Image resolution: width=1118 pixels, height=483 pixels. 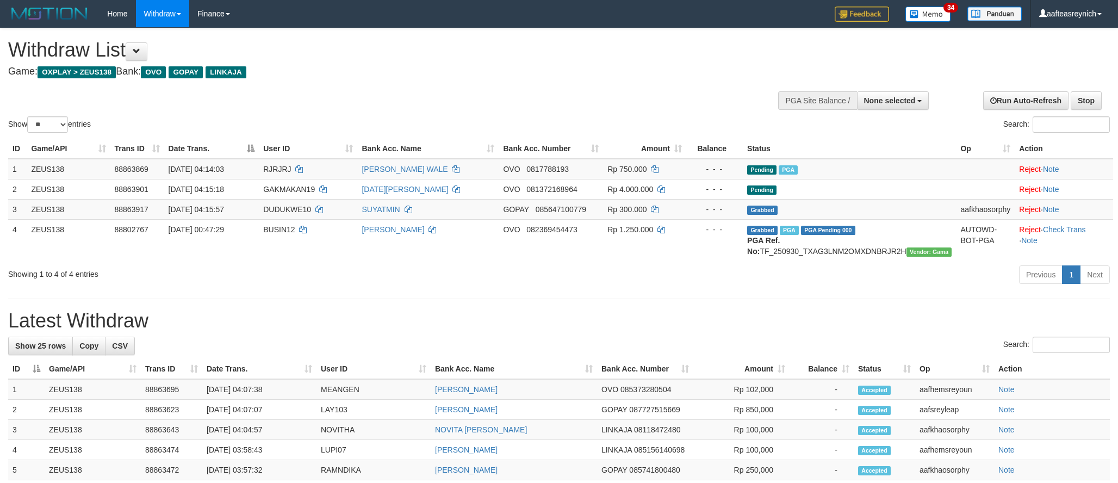 I want to click on span: 88863917, so click(x=132, y=209).